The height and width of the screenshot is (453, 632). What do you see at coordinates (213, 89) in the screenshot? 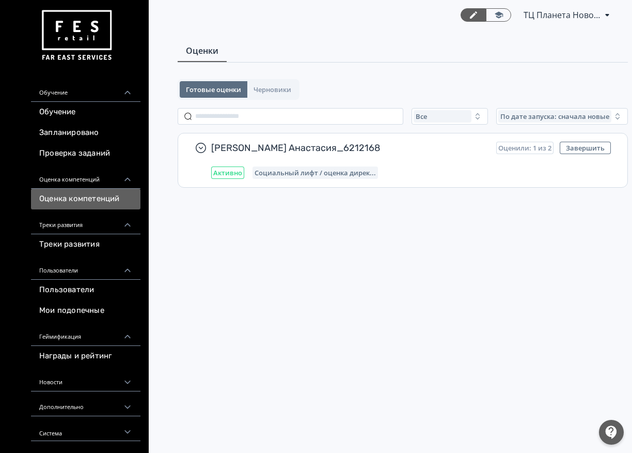
I see `span: Готовые оценки` at bounding box center [213, 89].